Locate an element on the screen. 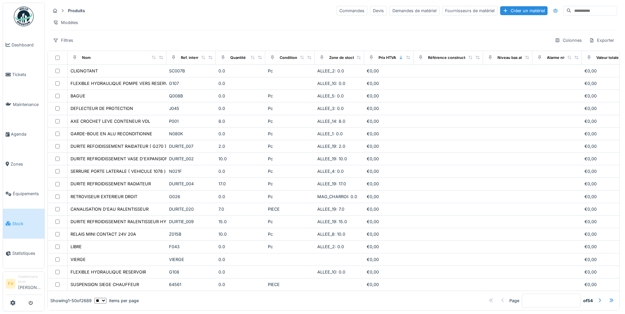 The width and height of the screenshot is (625, 314). div: Gestionnaire local is located at coordinates (30, 279).